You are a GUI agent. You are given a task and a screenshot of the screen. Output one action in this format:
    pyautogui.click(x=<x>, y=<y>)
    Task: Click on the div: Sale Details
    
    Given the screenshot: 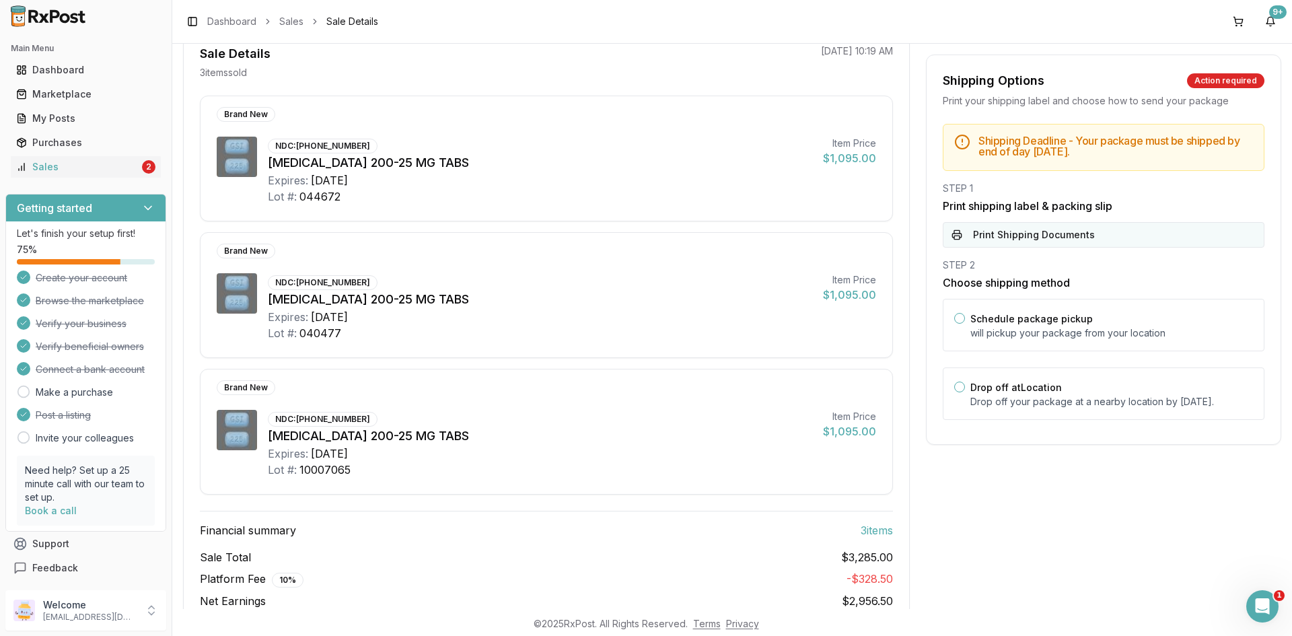 What is the action you would take?
    pyautogui.click(x=235, y=54)
    